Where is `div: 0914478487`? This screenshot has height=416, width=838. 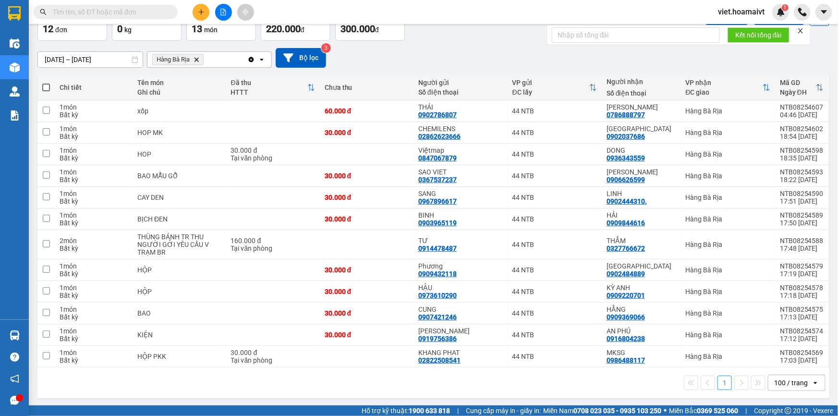
div: 0914478487 is located at coordinates (438, 248).